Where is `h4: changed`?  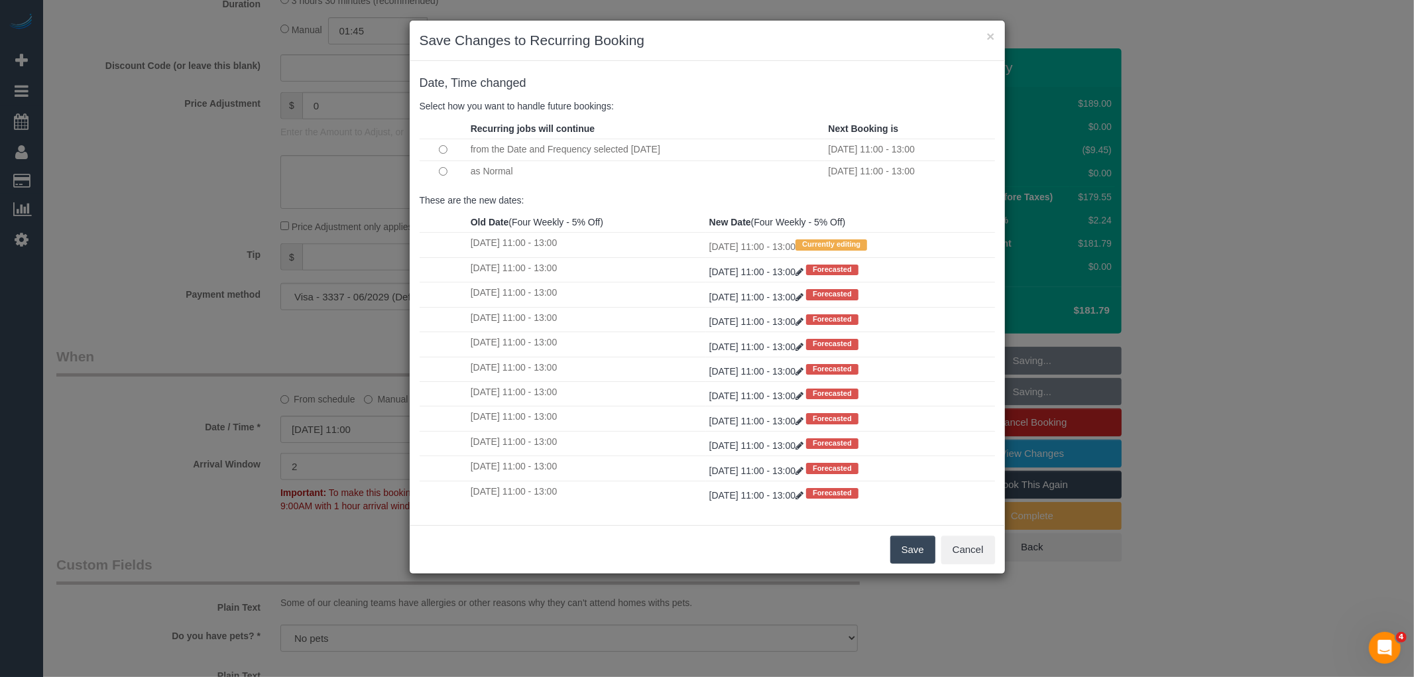 h4: changed is located at coordinates (707, 84).